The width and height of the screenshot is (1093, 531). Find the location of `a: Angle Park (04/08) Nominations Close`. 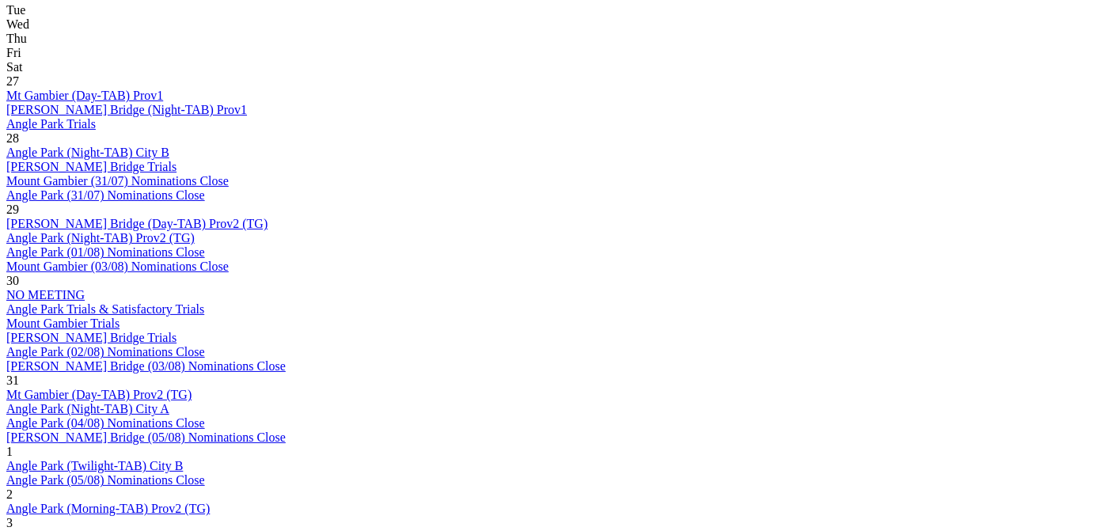

a: Angle Park (04/08) Nominations Close is located at coordinates (105, 422).